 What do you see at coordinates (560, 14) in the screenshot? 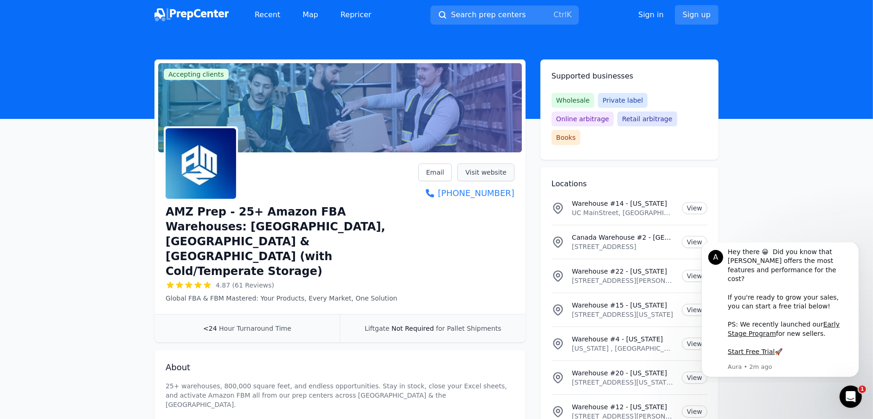
I see `kbd: Ctrl` at bounding box center [560, 14].